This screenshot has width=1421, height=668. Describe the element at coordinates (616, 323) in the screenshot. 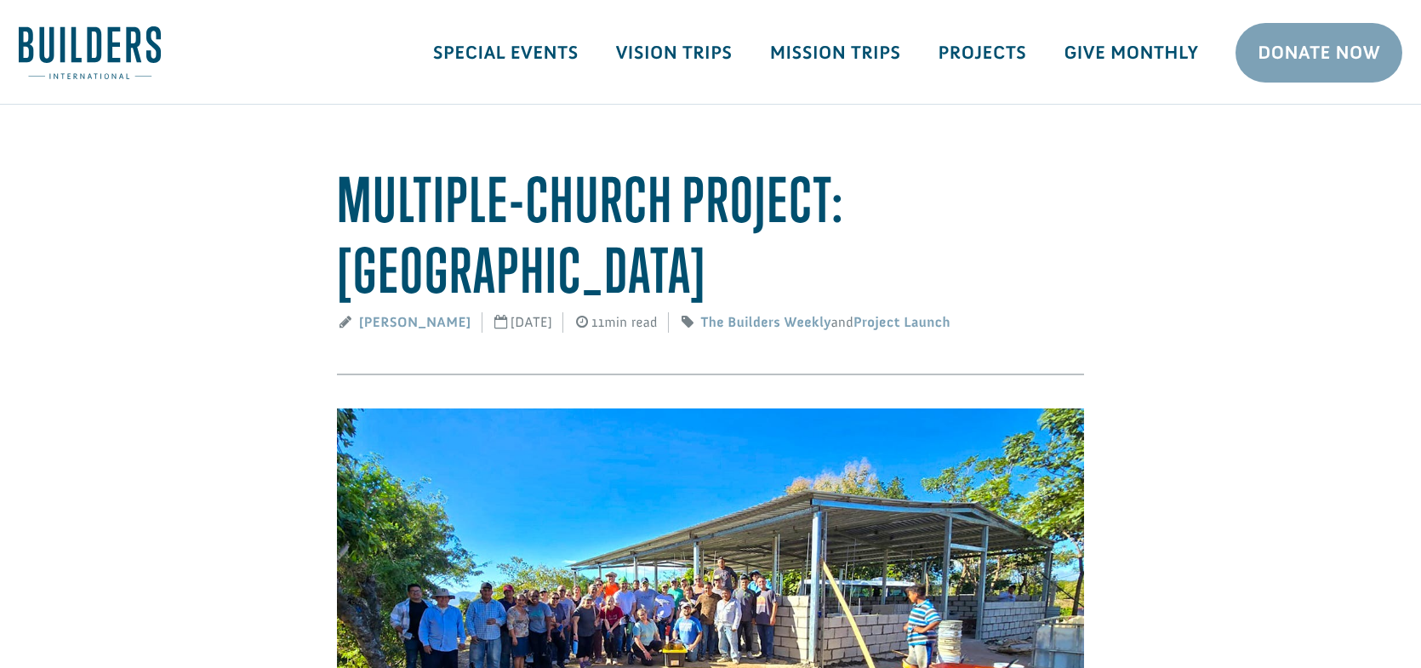

I see `span: 11min read` at that location.